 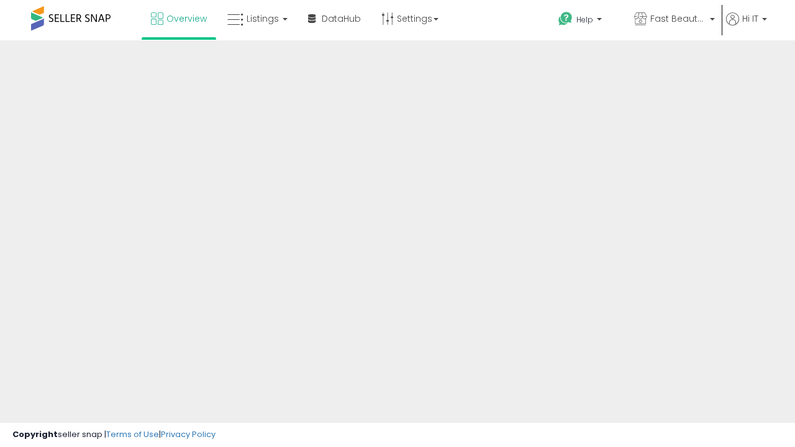 What do you see at coordinates (263, 19) in the screenshot?
I see `span: Listings` at bounding box center [263, 19].